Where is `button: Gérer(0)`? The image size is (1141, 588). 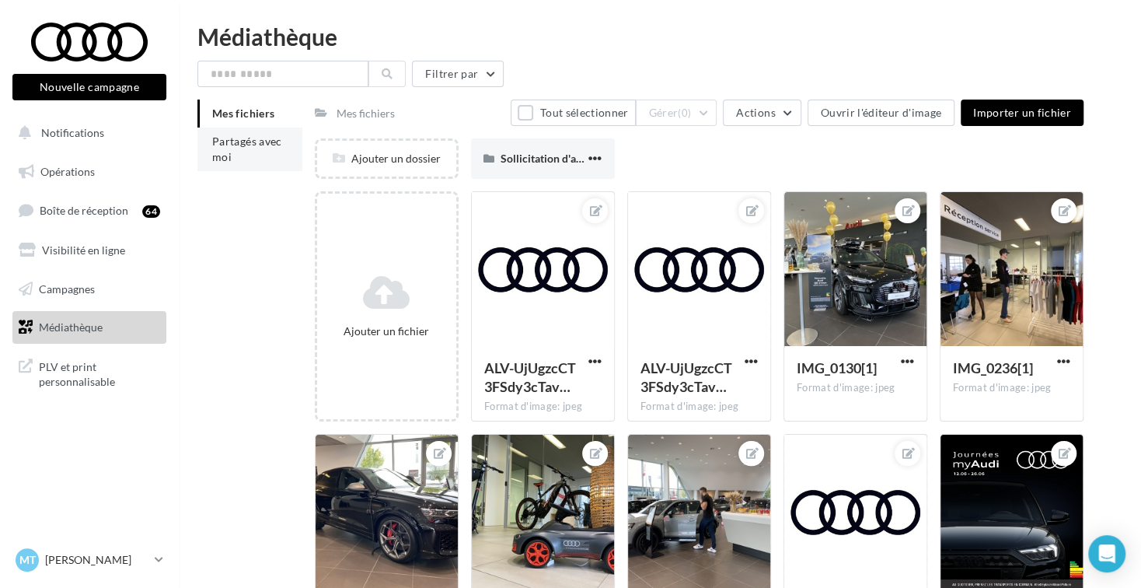 button: Gérer(0) is located at coordinates (676, 113).